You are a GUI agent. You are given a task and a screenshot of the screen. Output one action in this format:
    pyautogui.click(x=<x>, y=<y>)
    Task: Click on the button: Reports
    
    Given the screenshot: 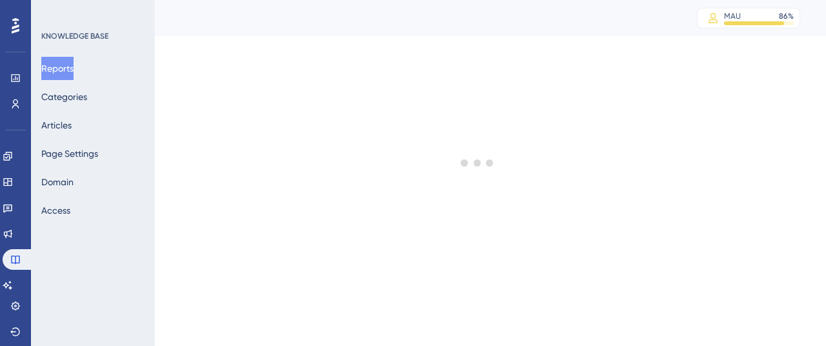 What is the action you would take?
    pyautogui.click(x=57, y=68)
    